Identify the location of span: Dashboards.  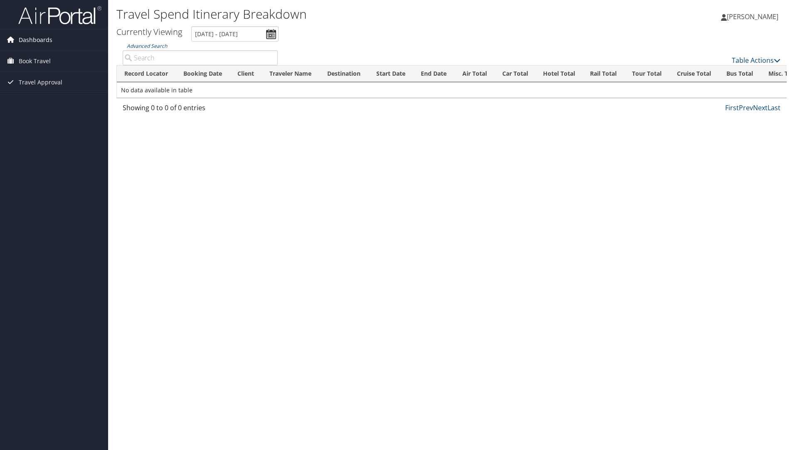
(35, 40).